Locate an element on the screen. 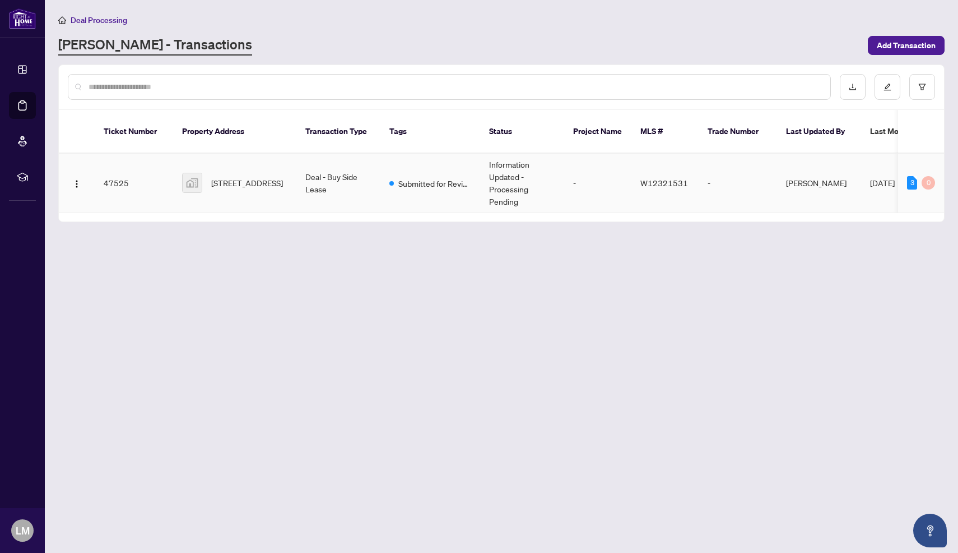 The image size is (958, 553). span: home is located at coordinates (62, 20).